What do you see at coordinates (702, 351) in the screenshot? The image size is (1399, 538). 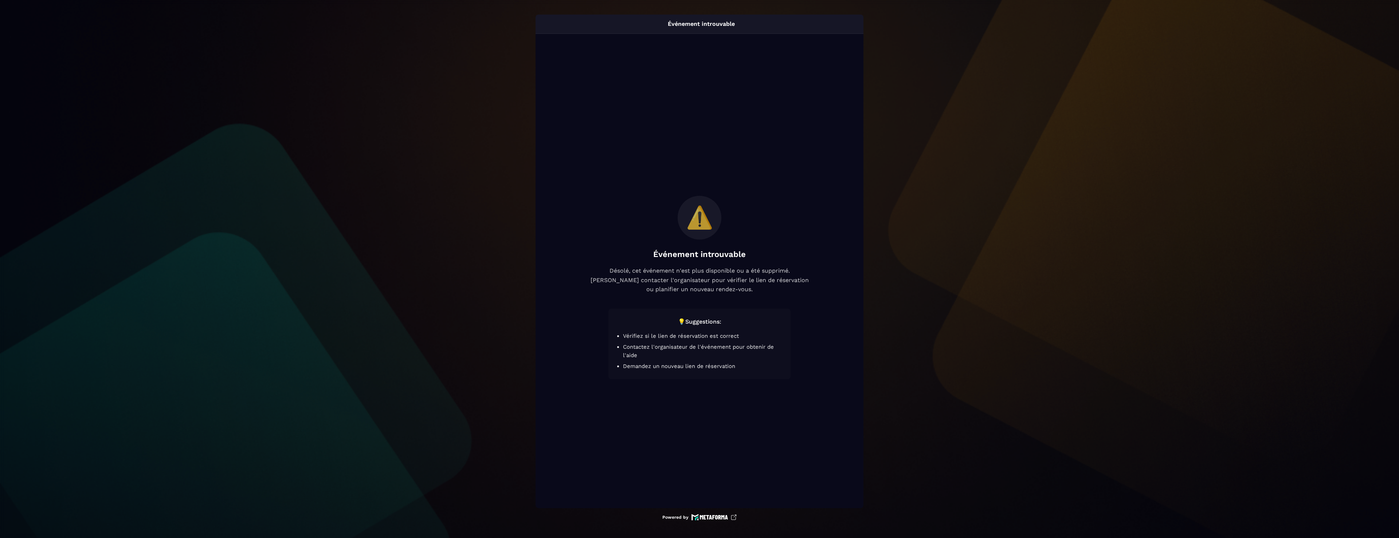 I see `li: Contactez l'organisateur de l'événement pour obtenir de l'aide` at bounding box center [702, 351].